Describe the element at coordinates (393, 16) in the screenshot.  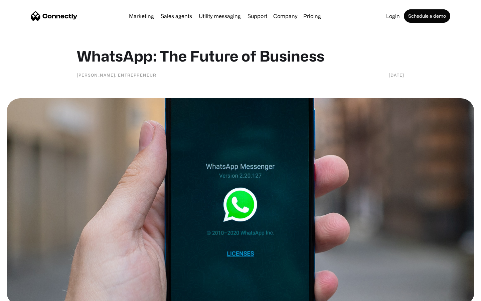
I see `a: Login` at that location.